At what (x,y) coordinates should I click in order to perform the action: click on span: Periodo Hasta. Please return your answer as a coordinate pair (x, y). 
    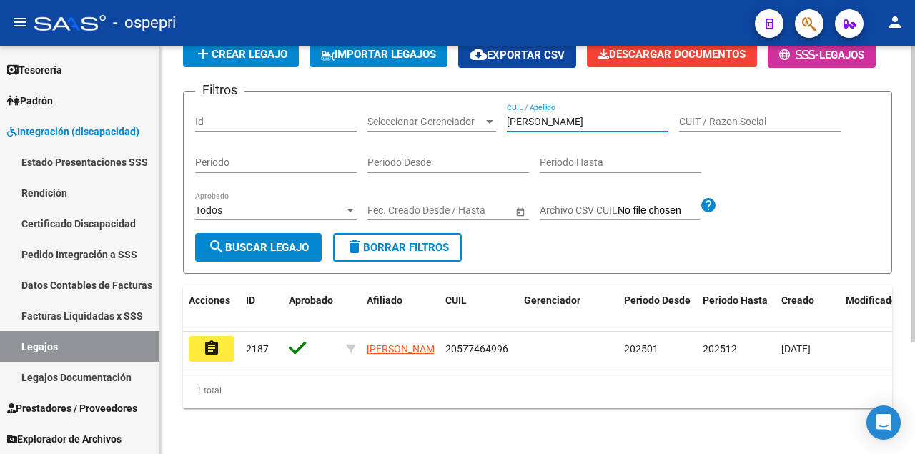
    Looking at the image, I should click on (735, 300).